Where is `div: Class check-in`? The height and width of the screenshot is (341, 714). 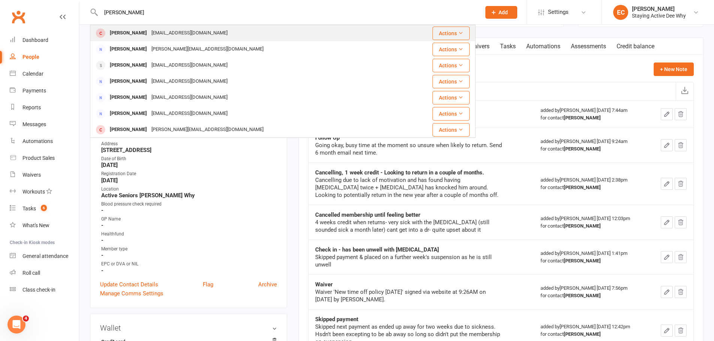
div: Class check-in is located at coordinates (39, 290).